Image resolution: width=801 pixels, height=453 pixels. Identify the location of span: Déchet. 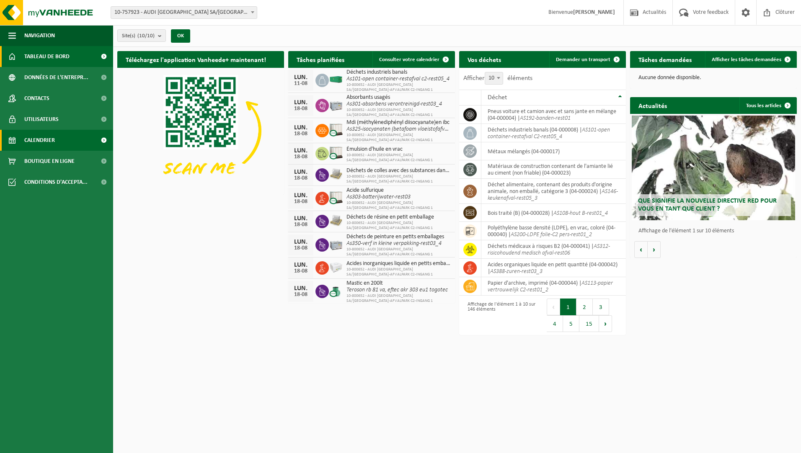
(497, 98).